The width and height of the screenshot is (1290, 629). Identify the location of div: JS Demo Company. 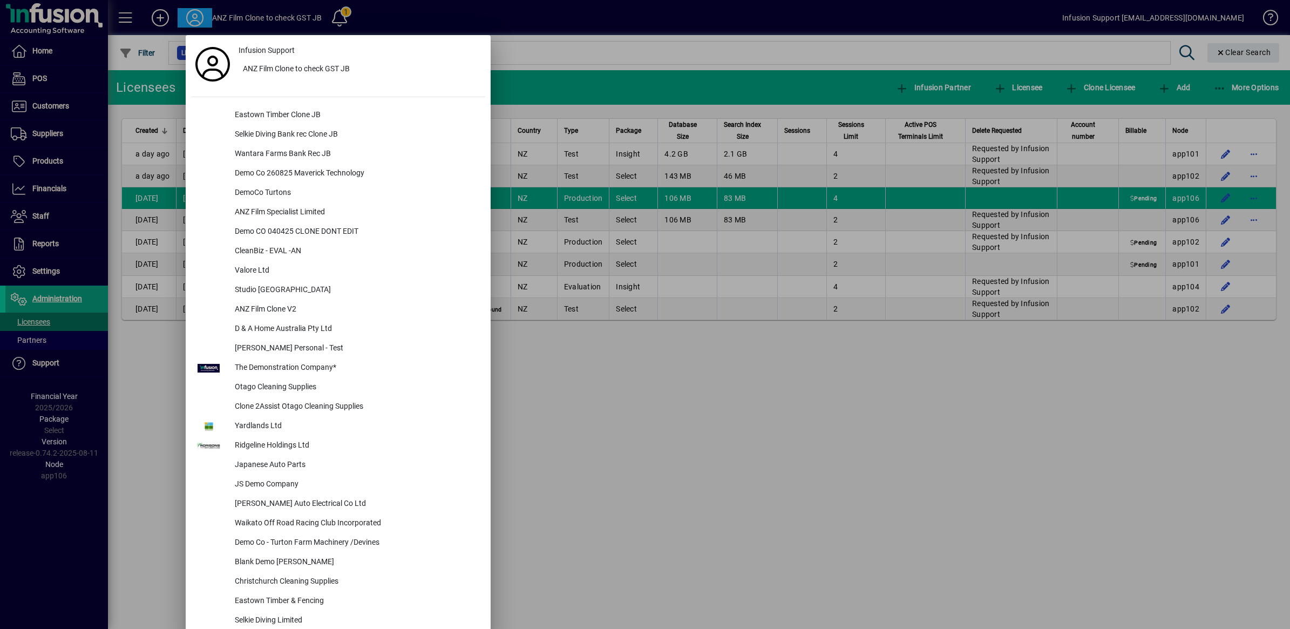
(356, 485).